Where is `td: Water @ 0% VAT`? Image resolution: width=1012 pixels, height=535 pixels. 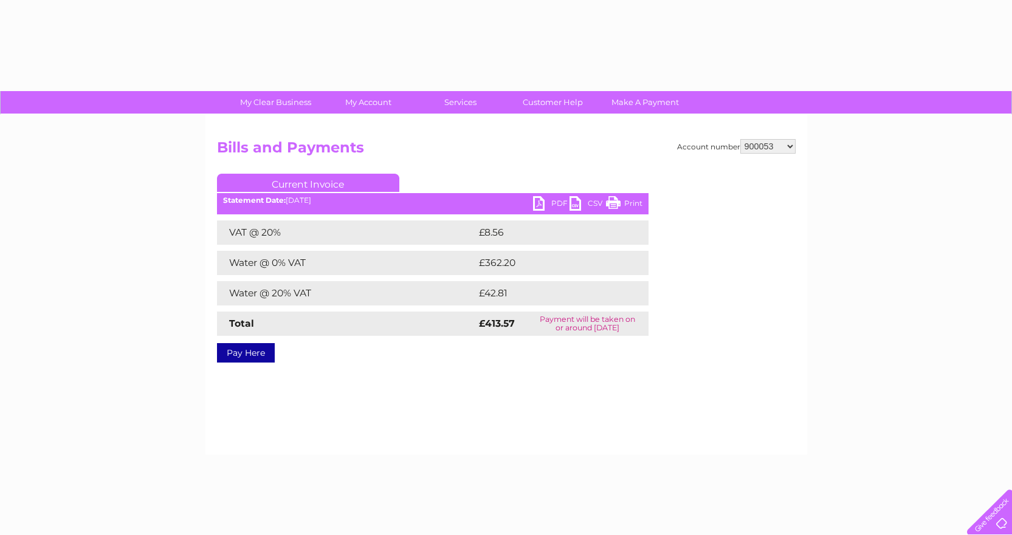 td: Water @ 0% VAT is located at coordinates (346, 263).